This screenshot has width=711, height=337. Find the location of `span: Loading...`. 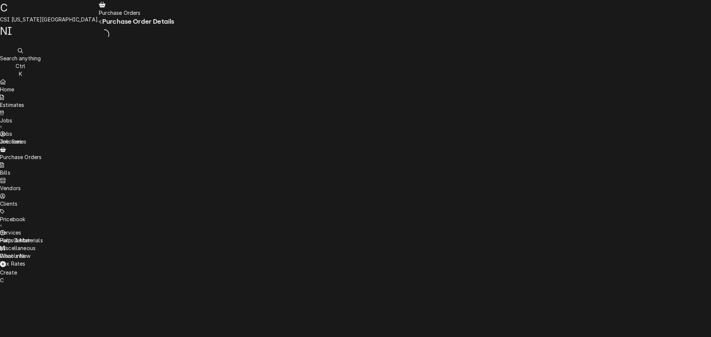

span: Loading... is located at coordinates (104, 34).